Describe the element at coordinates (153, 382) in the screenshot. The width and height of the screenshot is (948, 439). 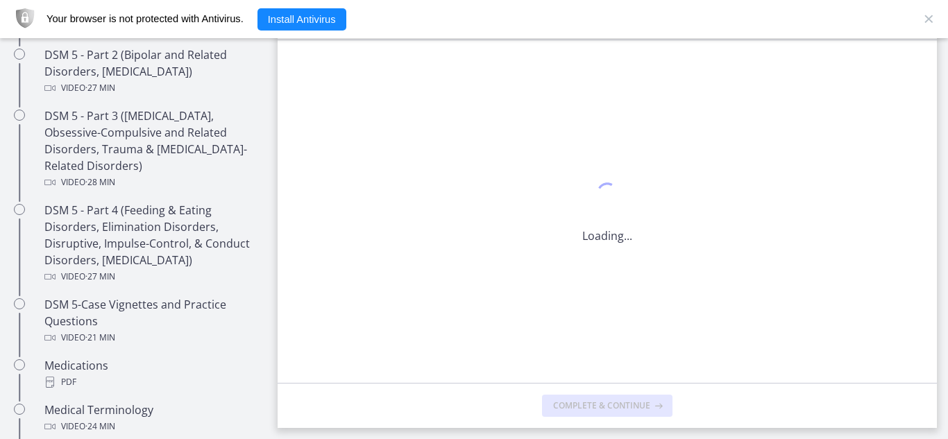
I see `div: PDF` at that location.